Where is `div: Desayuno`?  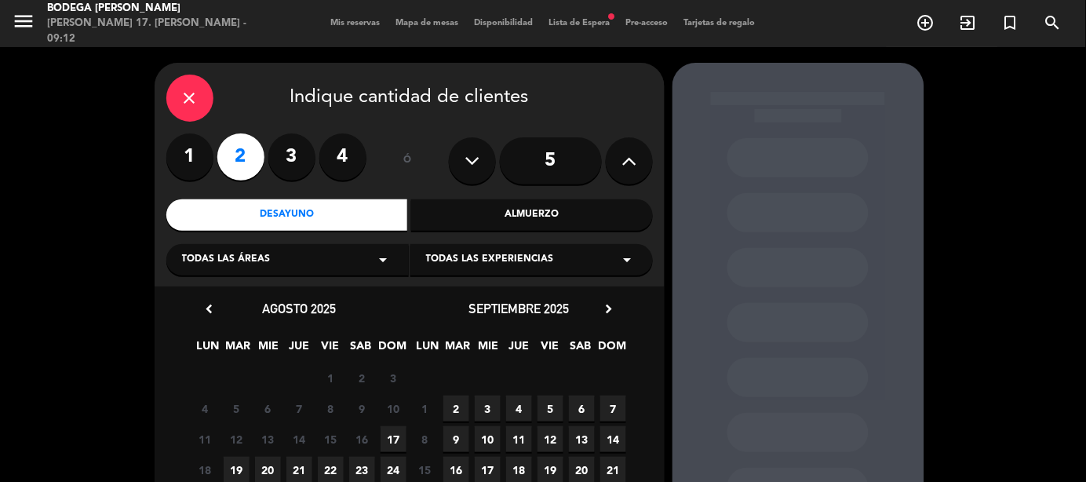
div: Desayuno is located at coordinates (287, 215).